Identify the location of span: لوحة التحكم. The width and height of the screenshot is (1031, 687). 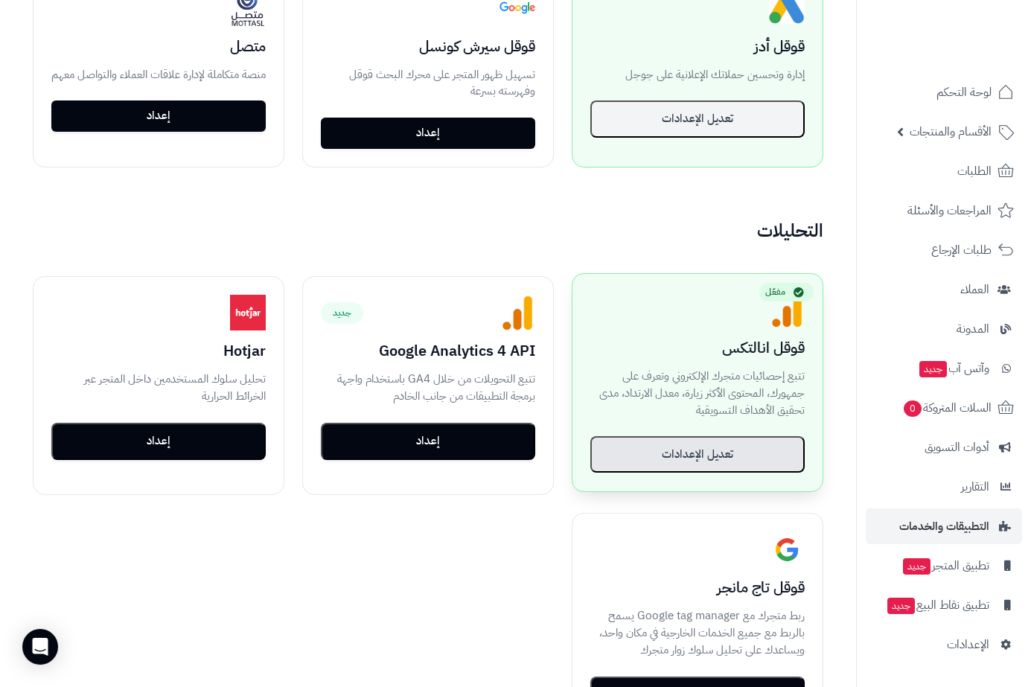
(964, 92).